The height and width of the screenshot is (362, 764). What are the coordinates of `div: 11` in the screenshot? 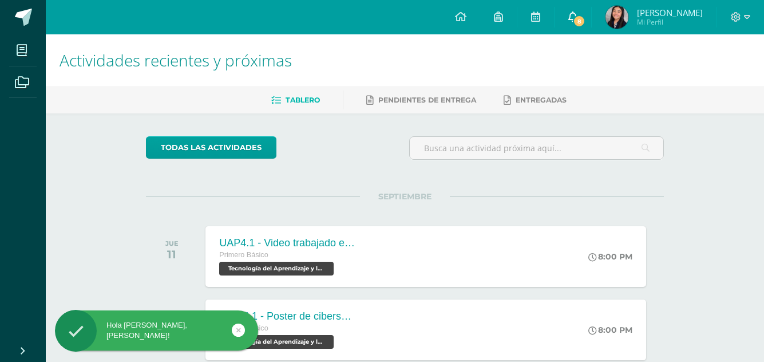 It's located at (172, 254).